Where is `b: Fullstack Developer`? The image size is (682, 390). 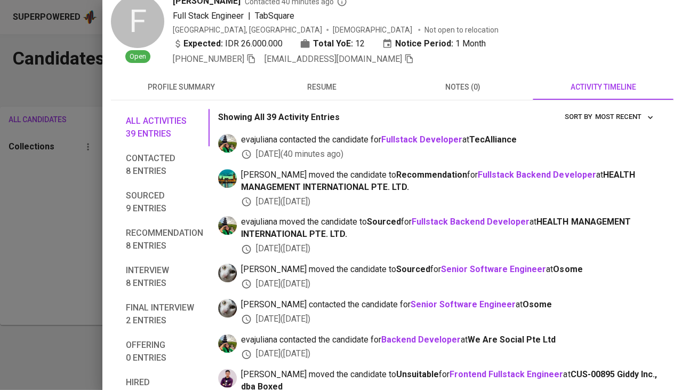 b: Fullstack Developer is located at coordinates (422, 139).